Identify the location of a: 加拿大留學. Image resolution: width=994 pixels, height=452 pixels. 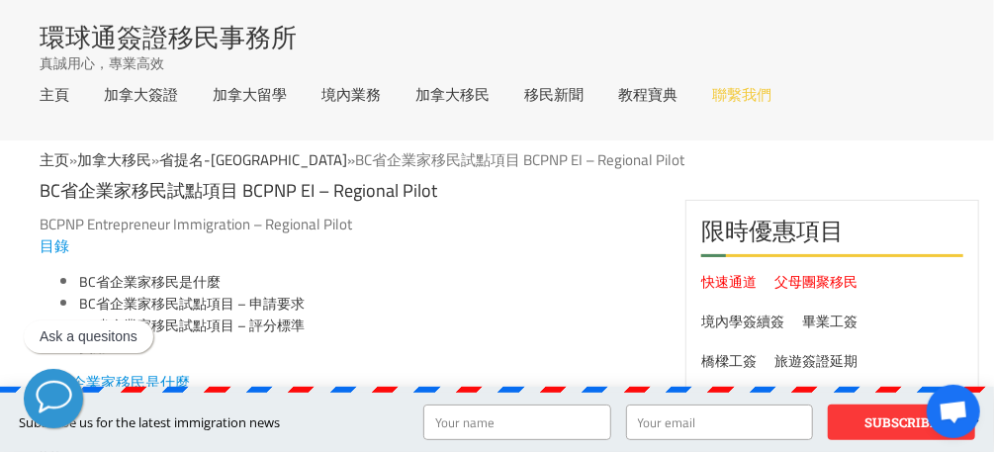
(249, 94).